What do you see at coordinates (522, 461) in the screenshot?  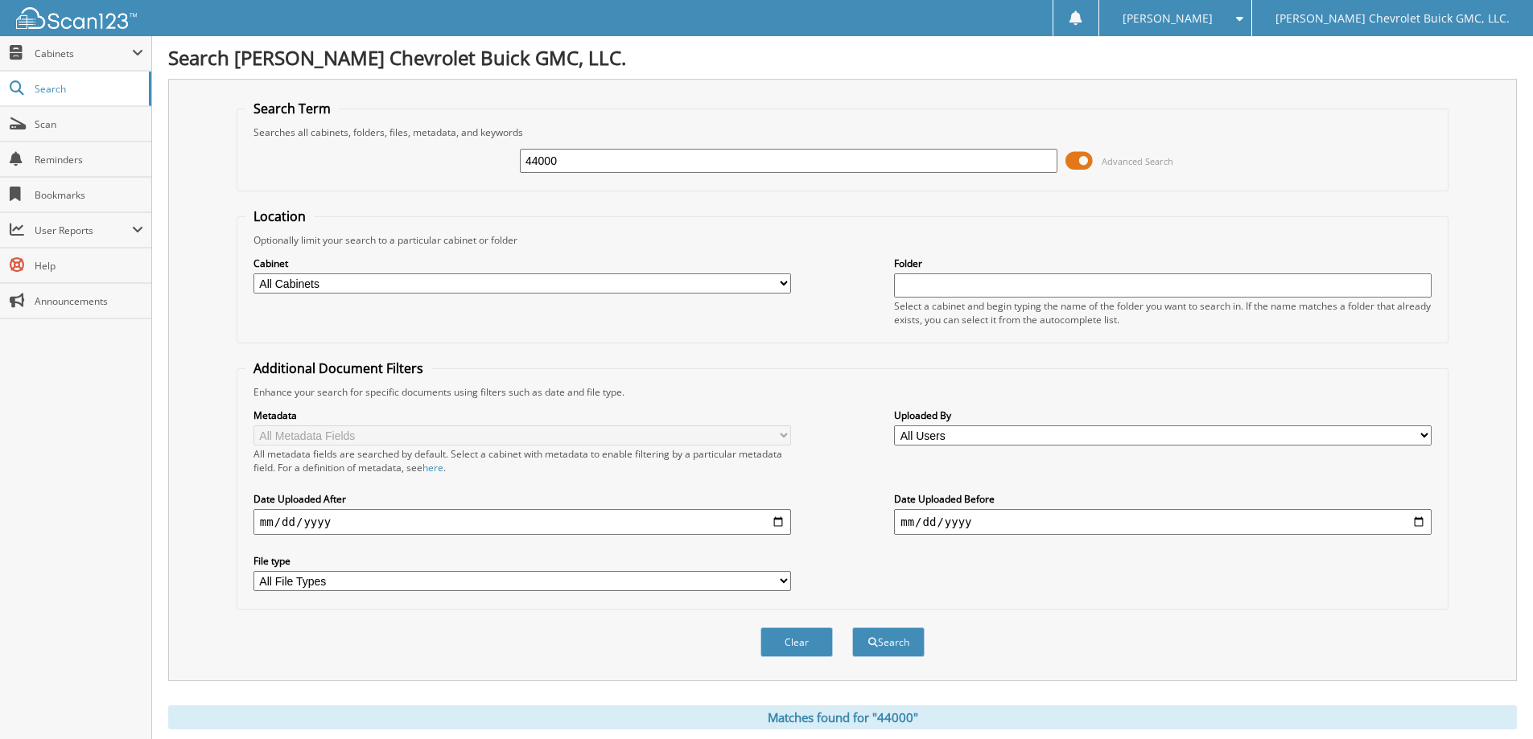 I see `div: All metadata fields are searched by default. Select a cabinet with metadata to enable filtering b...` at bounding box center [522, 461].